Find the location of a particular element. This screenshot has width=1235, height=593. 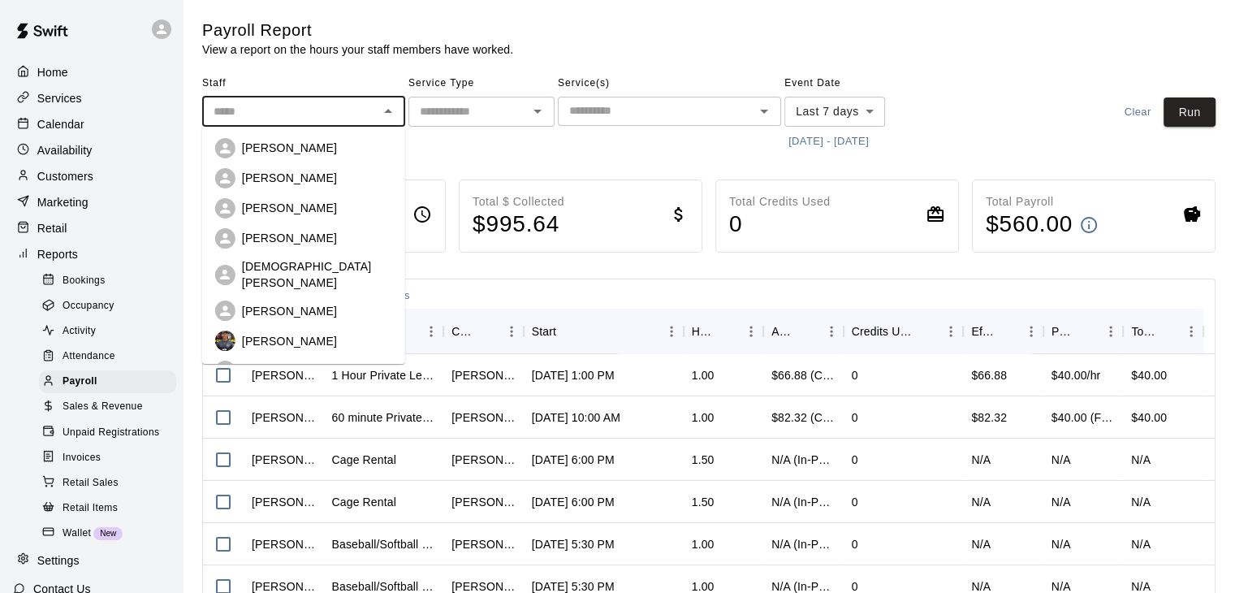

button: Close is located at coordinates (388, 111).